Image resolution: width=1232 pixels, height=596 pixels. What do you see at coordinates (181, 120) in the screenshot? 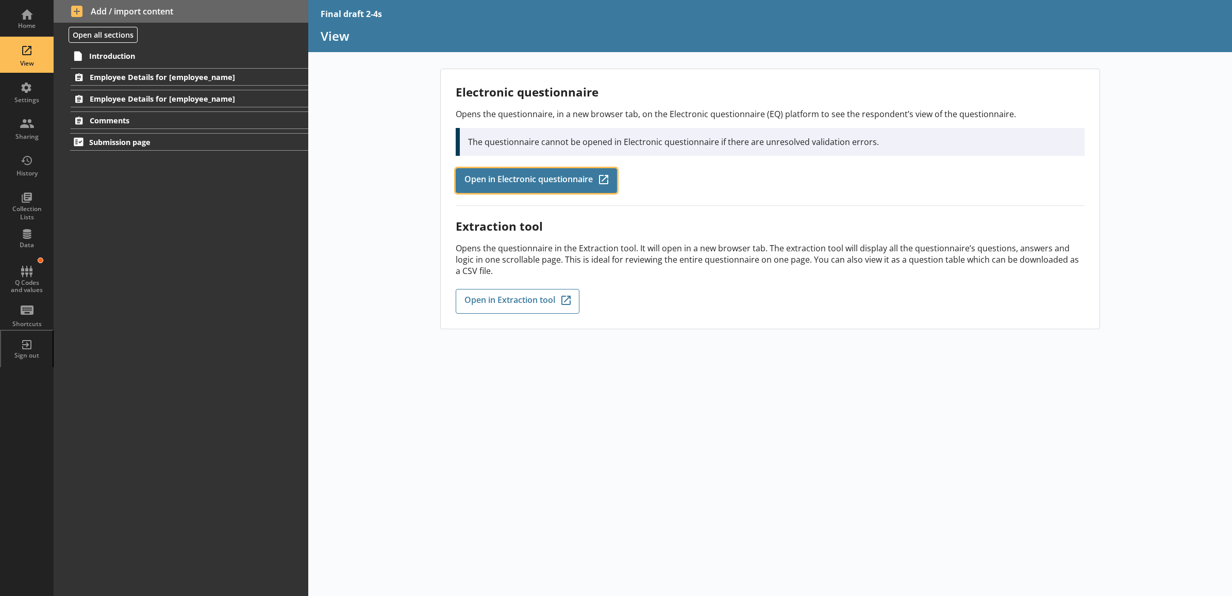
I see `li: Comments` at bounding box center [181, 120].